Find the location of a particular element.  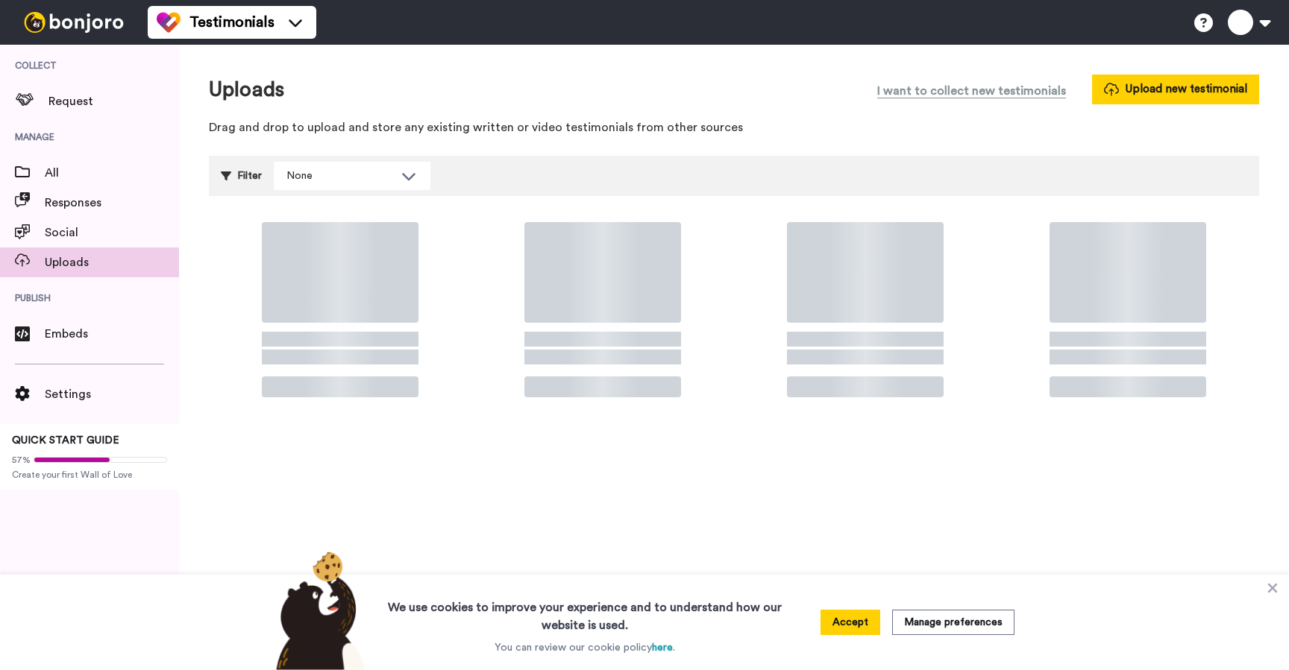

span: All is located at coordinates (112, 173).